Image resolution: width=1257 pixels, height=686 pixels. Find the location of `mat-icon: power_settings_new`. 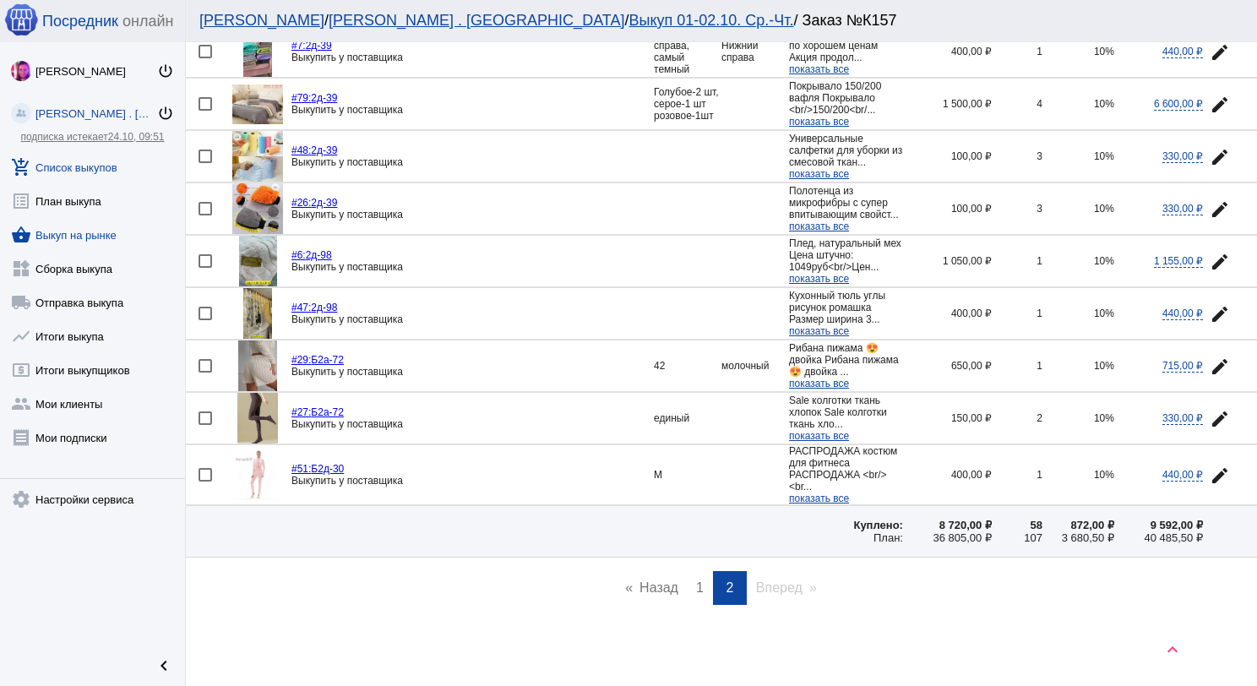

mat-icon: power_settings_new is located at coordinates (166, 113).